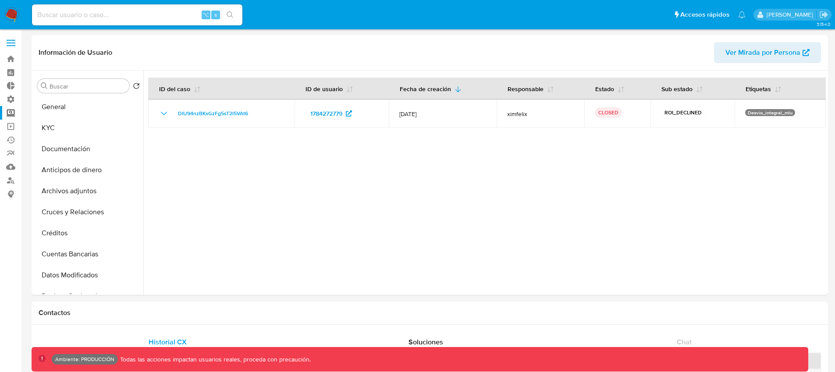 The width and height of the screenshot is (835, 372). Describe the element at coordinates (763, 53) in the screenshot. I see `span: Ver Mirada por Persona` at that location.